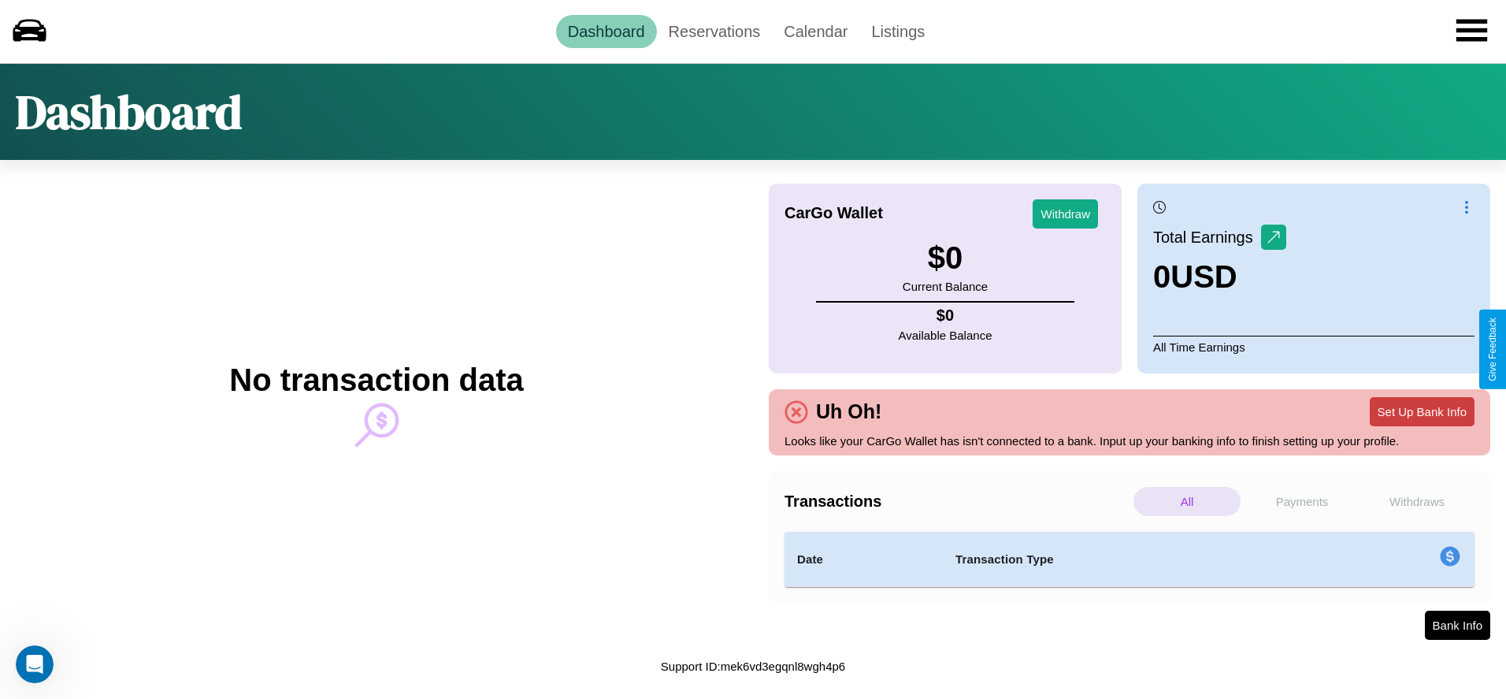  Describe the element at coordinates (1206, 237) in the screenshot. I see `p: Total Earnings` at that location.